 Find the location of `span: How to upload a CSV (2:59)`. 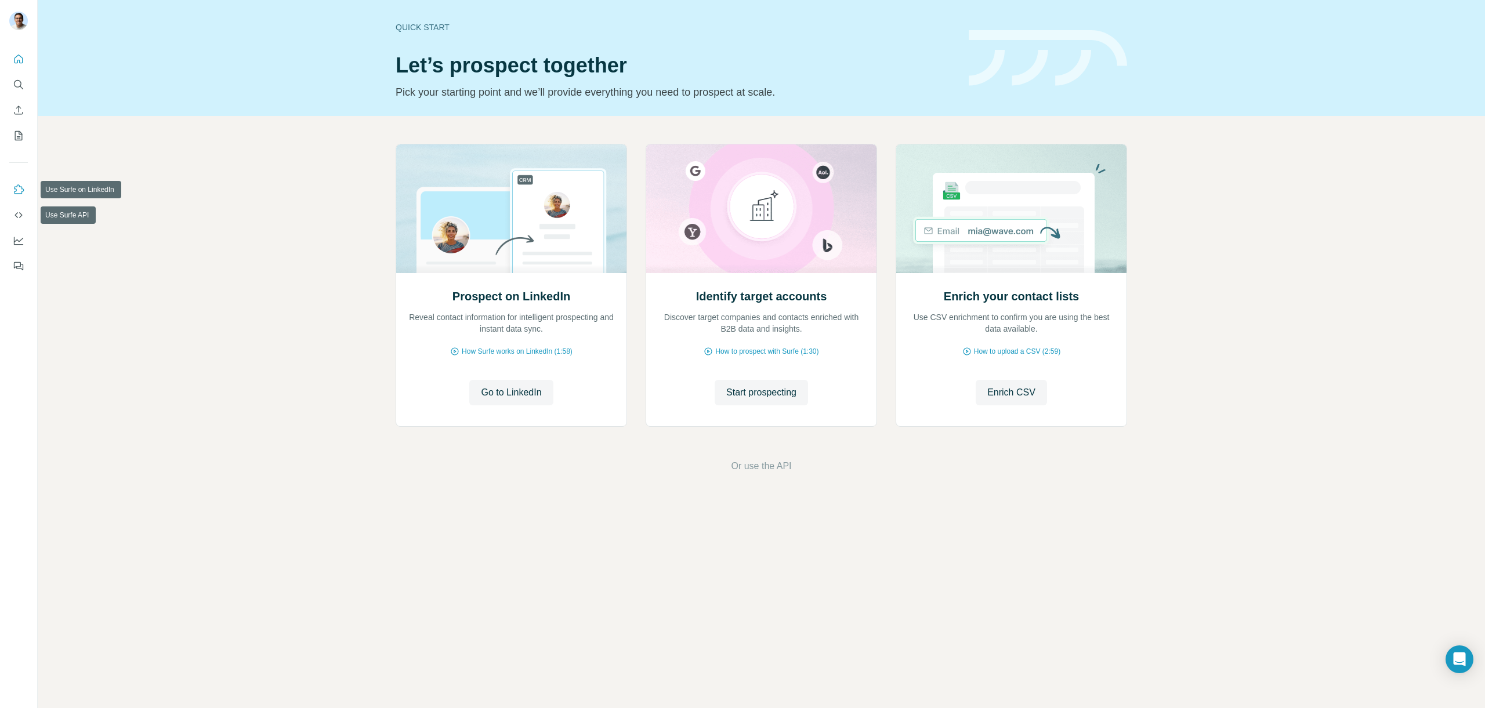

span: How to upload a CSV (2:59) is located at coordinates (1017, 351).